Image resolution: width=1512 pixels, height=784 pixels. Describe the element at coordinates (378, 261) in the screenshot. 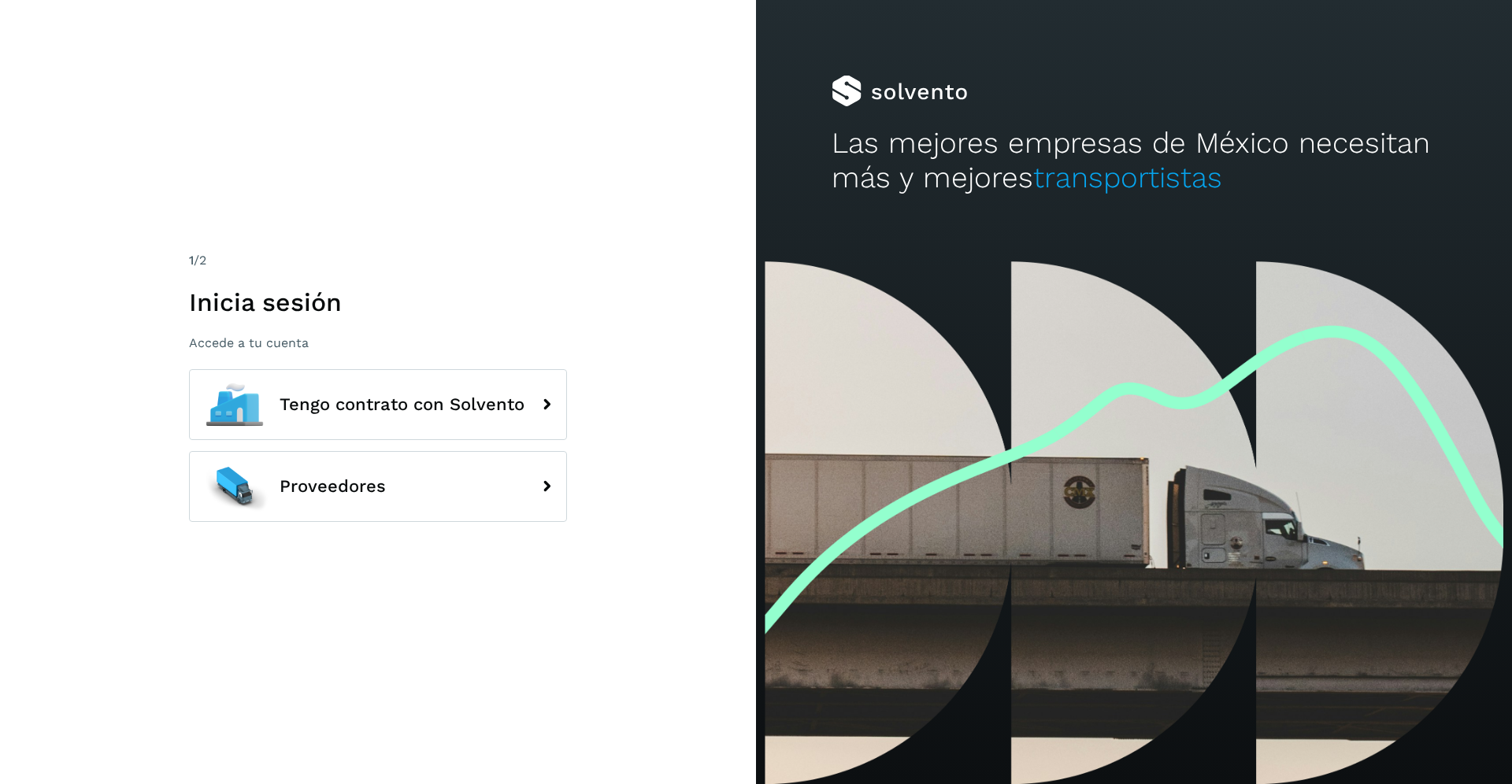

I see `div: /2` at that location.